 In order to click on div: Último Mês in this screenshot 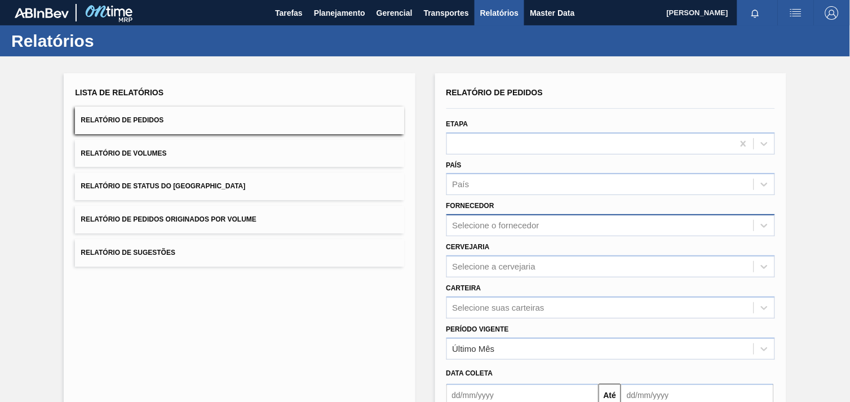, I will do `click(474, 348)`.